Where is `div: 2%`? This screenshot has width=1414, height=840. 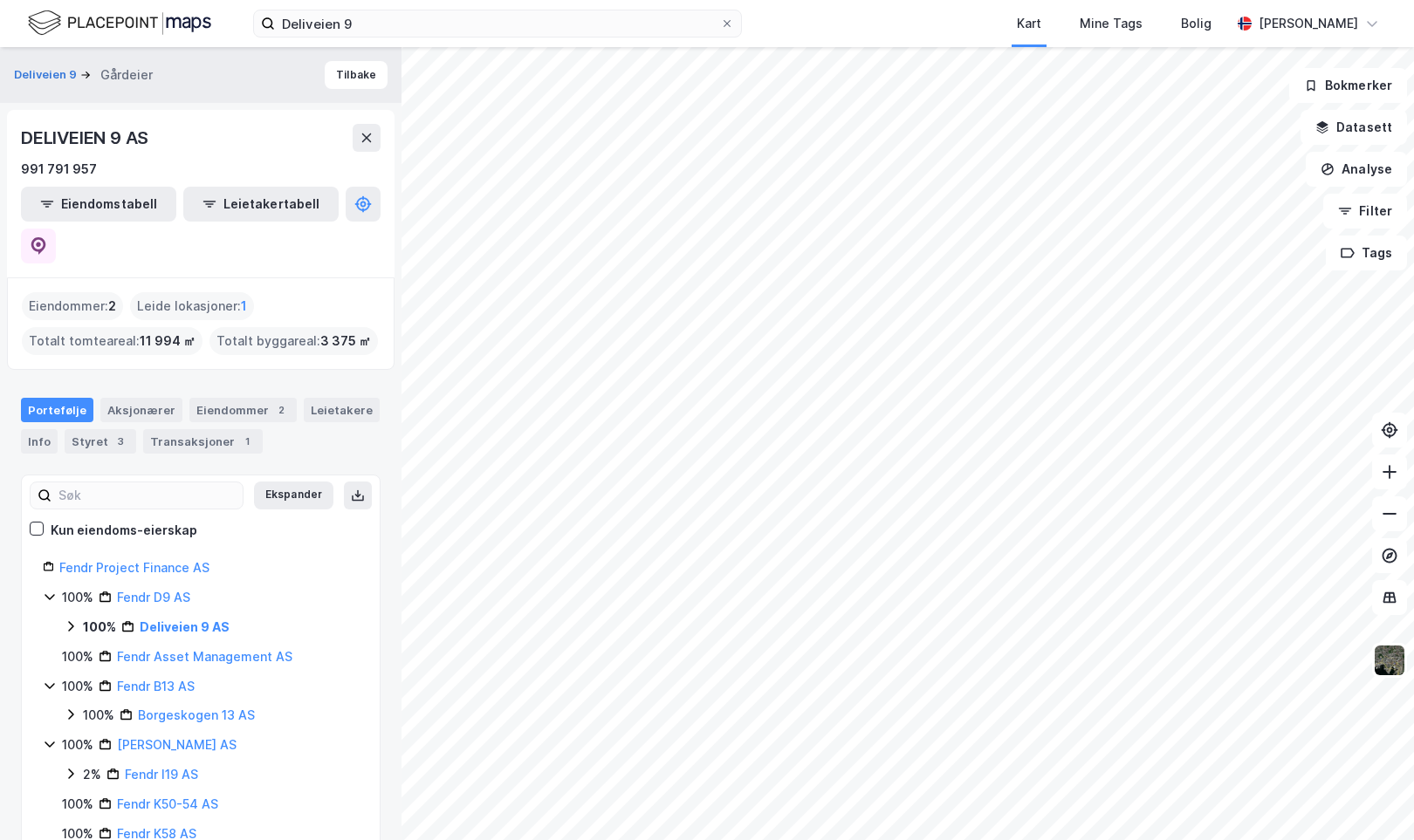 div: 2% is located at coordinates (92, 775).